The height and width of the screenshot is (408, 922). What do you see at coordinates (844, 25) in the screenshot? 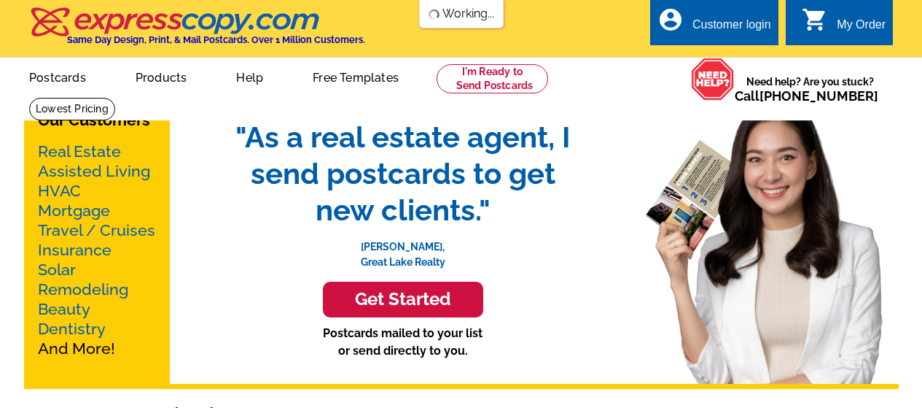
I see `a: shopping_cart My Order` at bounding box center [844, 25].